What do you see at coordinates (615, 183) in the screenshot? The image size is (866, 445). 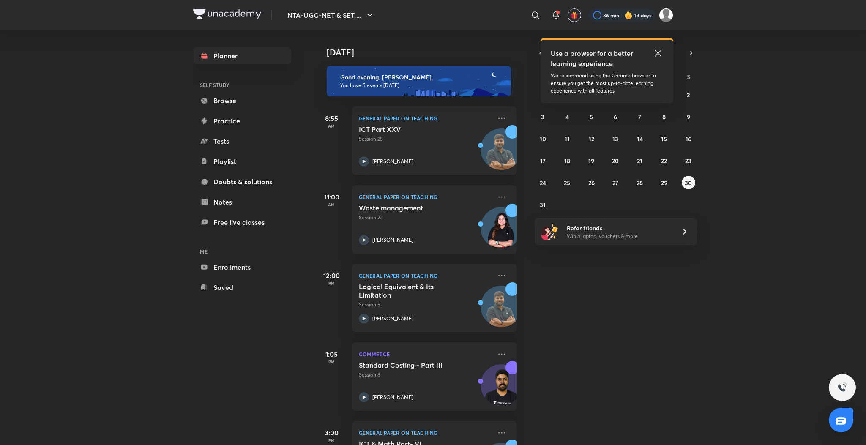 I see `abbr: August 27, 2025` at bounding box center [615, 183].